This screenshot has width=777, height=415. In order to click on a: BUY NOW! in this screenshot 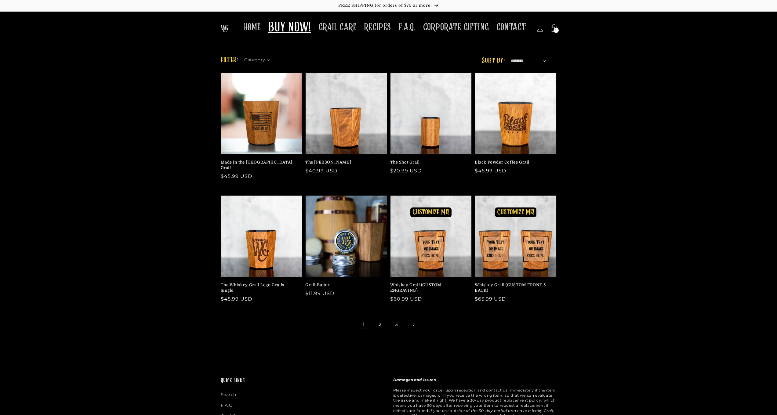, I will do `click(290, 28)`.